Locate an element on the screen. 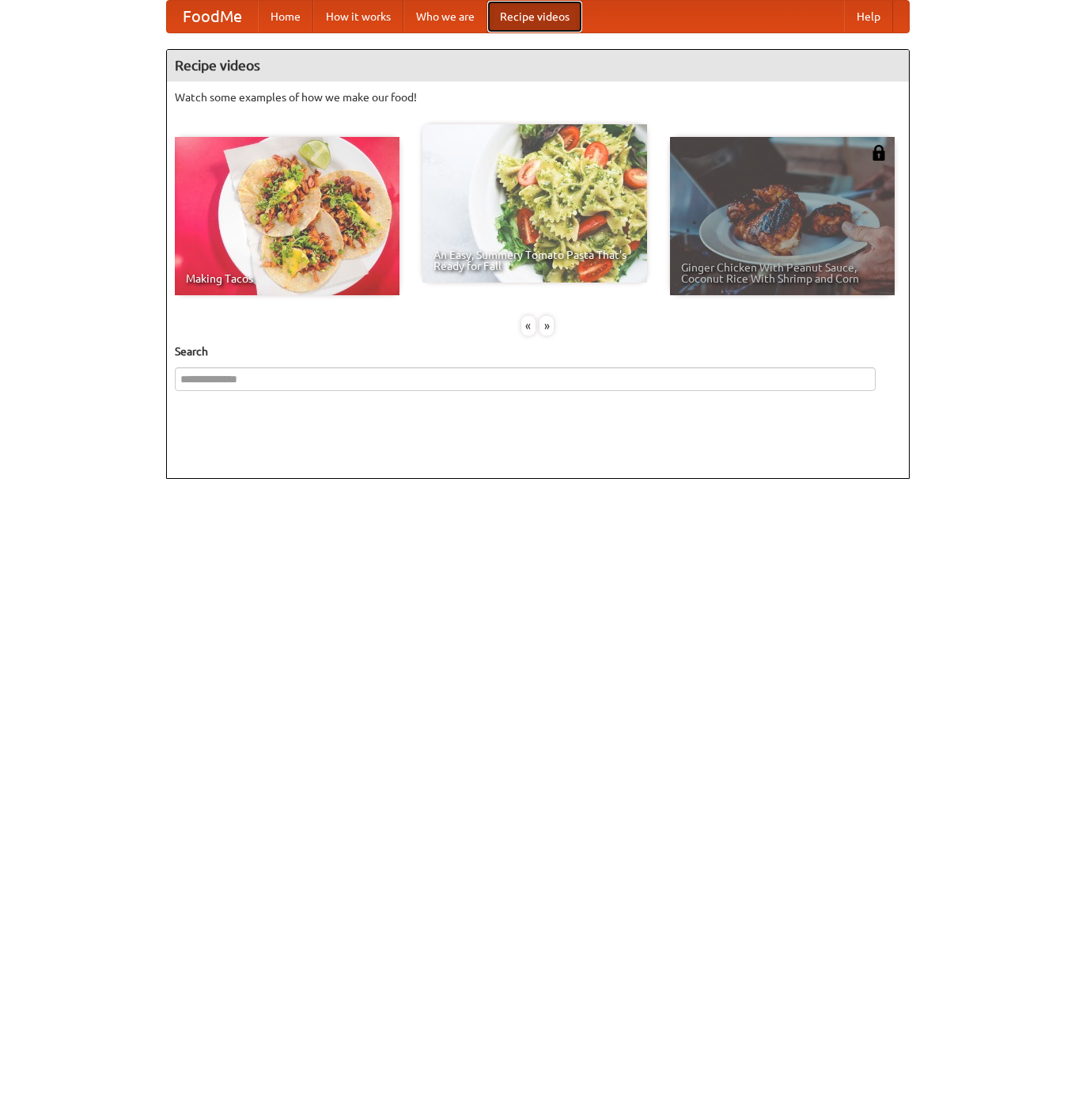 This screenshot has width=1075, height=1120. a: Help is located at coordinates (869, 17).